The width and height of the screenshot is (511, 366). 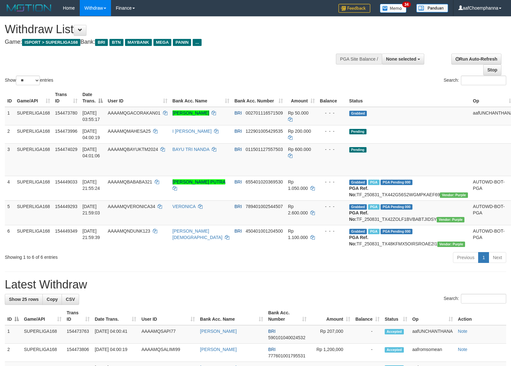 What do you see at coordinates (287, 337) in the screenshot?
I see `span: Copy 590101040024532 to clipboard` at bounding box center [287, 337].